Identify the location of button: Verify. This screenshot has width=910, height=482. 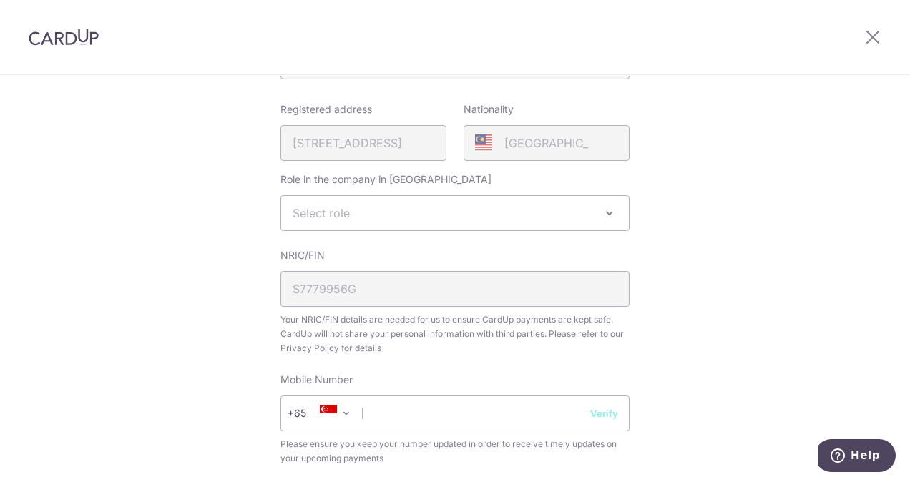
(604, 414).